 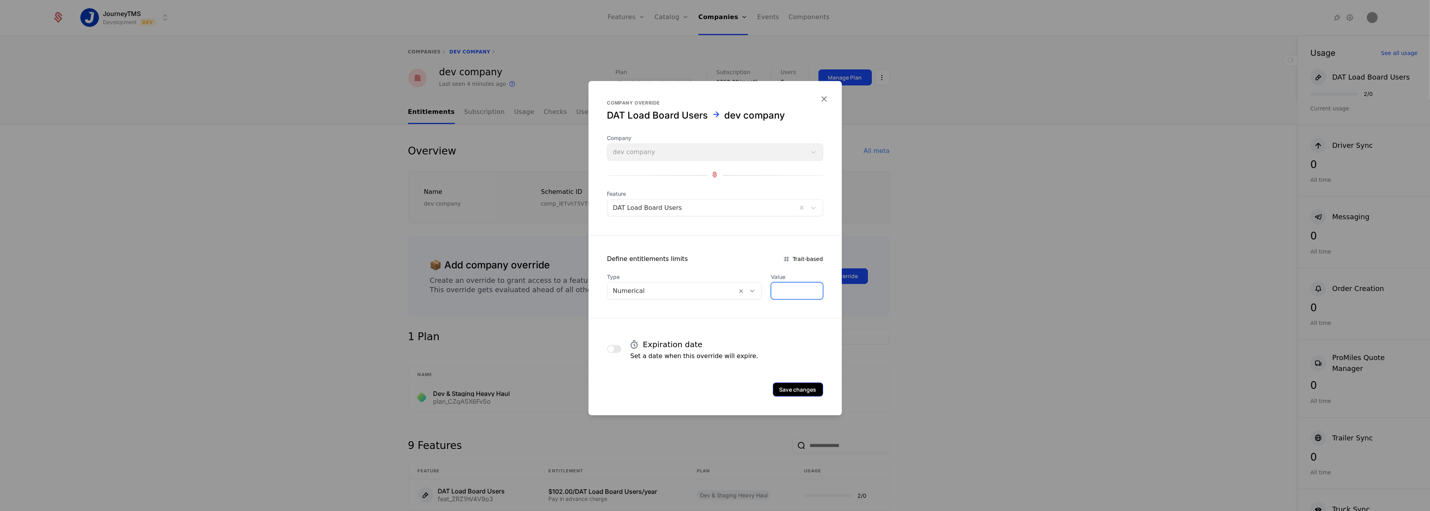 What do you see at coordinates (798, 389) in the screenshot?
I see `button: Save changes` at bounding box center [798, 389].